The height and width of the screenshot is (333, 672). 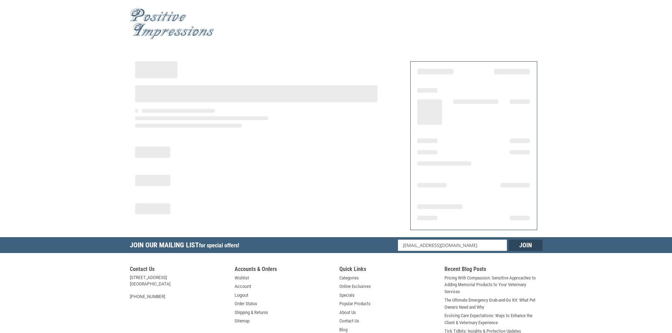 What do you see at coordinates (349, 278) in the screenshot?
I see `a: Categories` at bounding box center [349, 278].